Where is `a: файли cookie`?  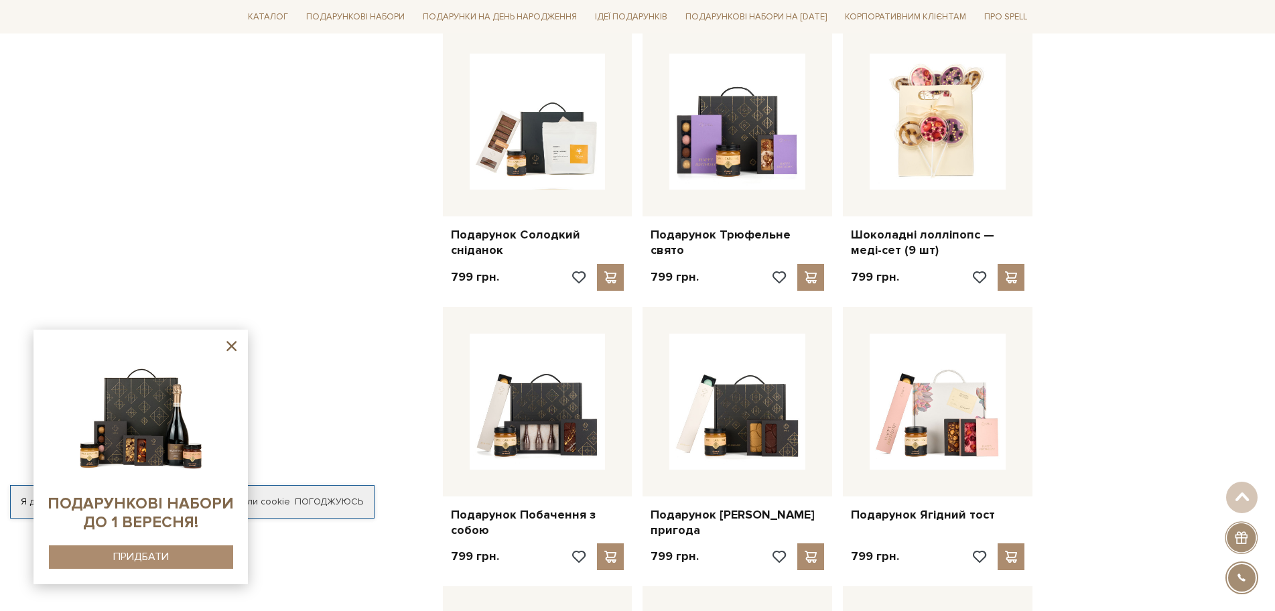 a: файли cookie is located at coordinates (259, 501).